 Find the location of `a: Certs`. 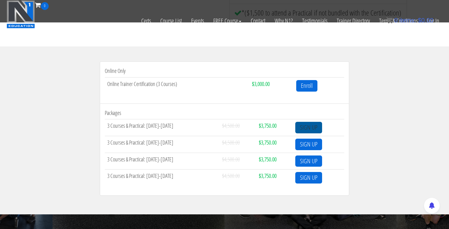

a: Certs is located at coordinates (146, 21).